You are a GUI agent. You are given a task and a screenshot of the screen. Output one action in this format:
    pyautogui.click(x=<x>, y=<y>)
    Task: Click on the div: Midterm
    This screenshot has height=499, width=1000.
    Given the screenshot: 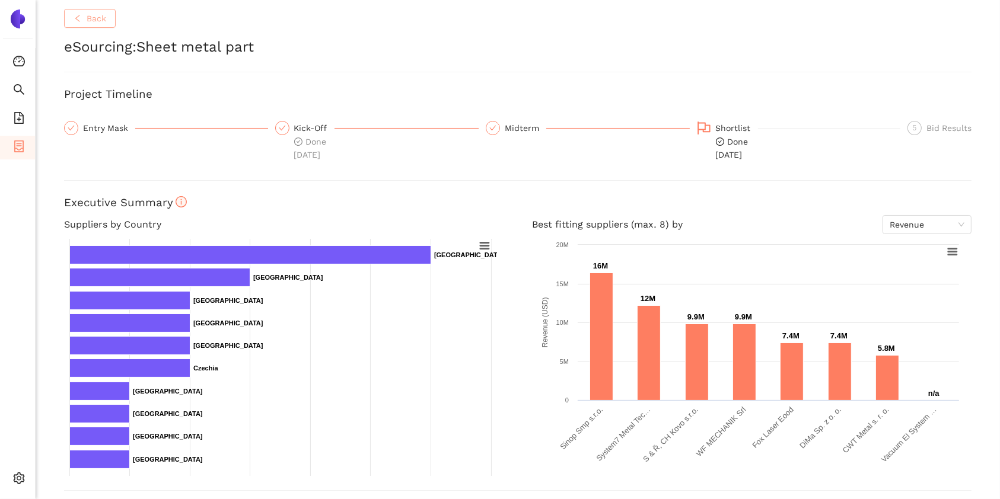 What is the action you would take?
    pyautogui.click(x=525, y=128)
    